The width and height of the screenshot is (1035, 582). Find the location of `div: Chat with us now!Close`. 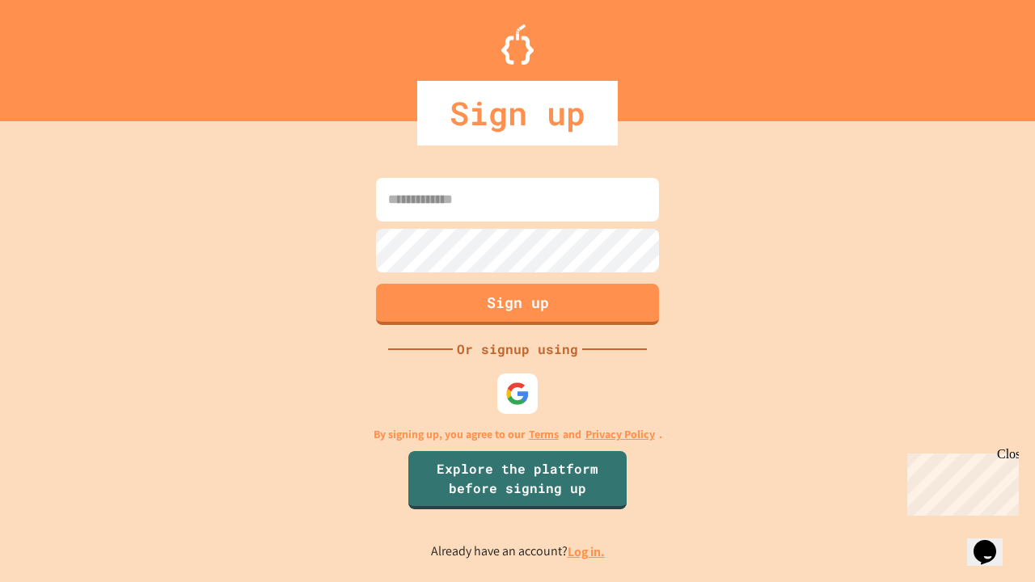

div: Chat with us now!Close is located at coordinates (59, 54).